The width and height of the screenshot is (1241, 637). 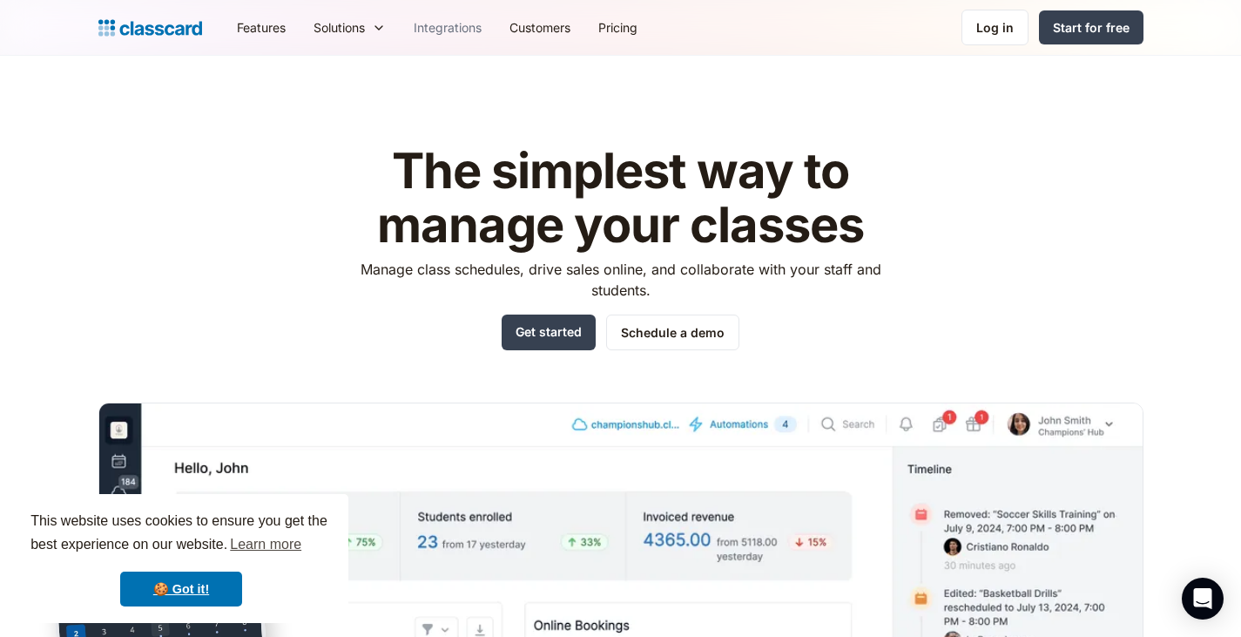 I want to click on div: Log in, so click(x=995, y=27).